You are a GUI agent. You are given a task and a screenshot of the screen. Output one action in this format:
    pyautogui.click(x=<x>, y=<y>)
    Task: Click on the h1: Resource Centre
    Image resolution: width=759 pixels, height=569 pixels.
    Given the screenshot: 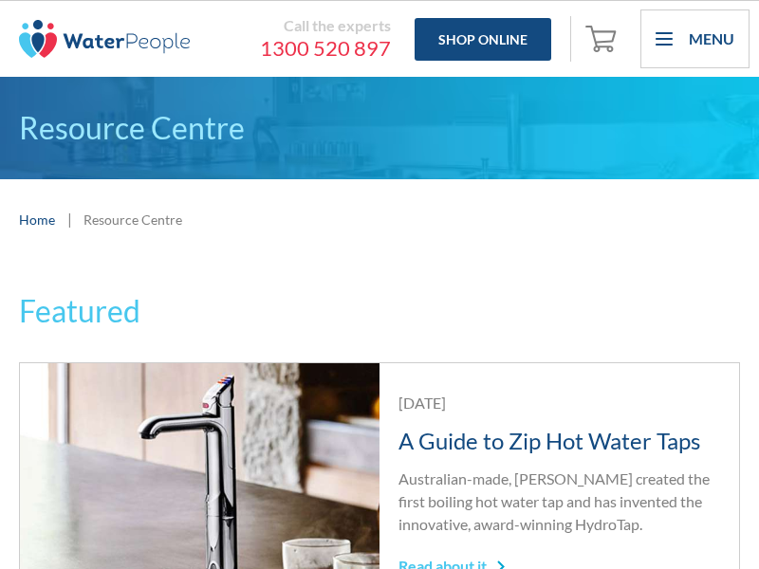 What is the action you would take?
    pyautogui.click(x=379, y=128)
    